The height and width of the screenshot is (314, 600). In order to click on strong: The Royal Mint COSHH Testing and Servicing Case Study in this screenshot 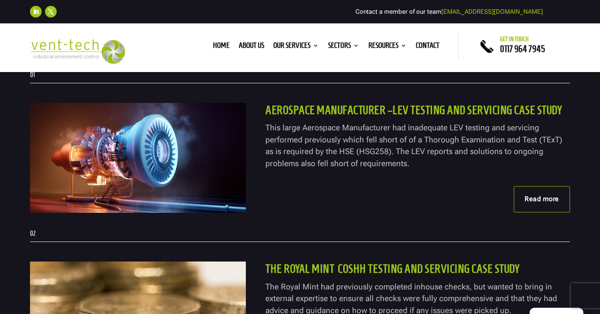, I will do `click(392, 269)`.